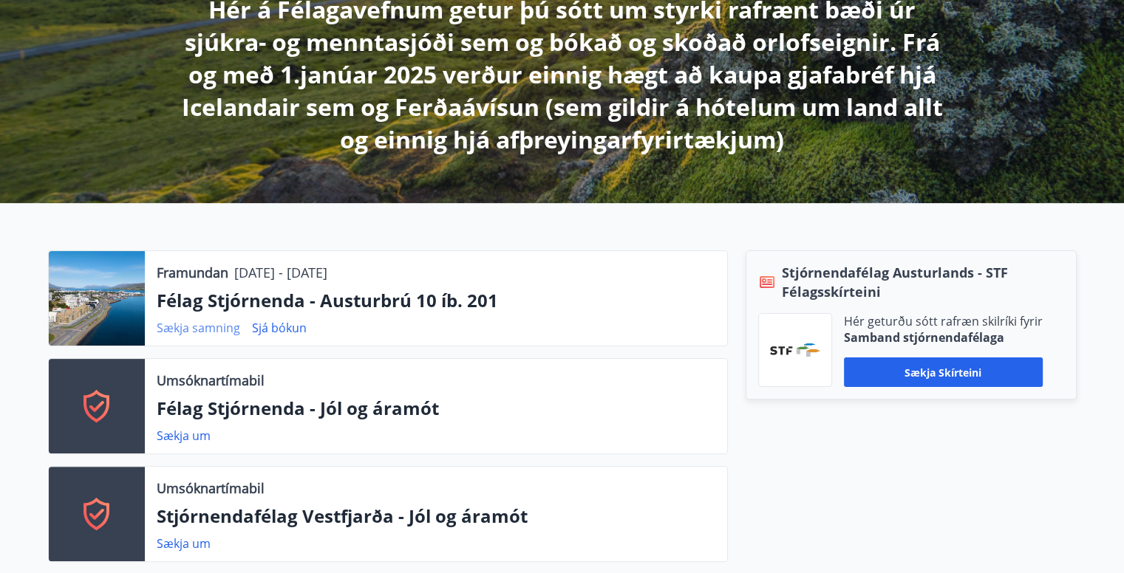 Image resolution: width=1124 pixels, height=573 pixels. I want to click on p: Hér geturðu sótt rafræn skilríki fyrir, so click(943, 321).